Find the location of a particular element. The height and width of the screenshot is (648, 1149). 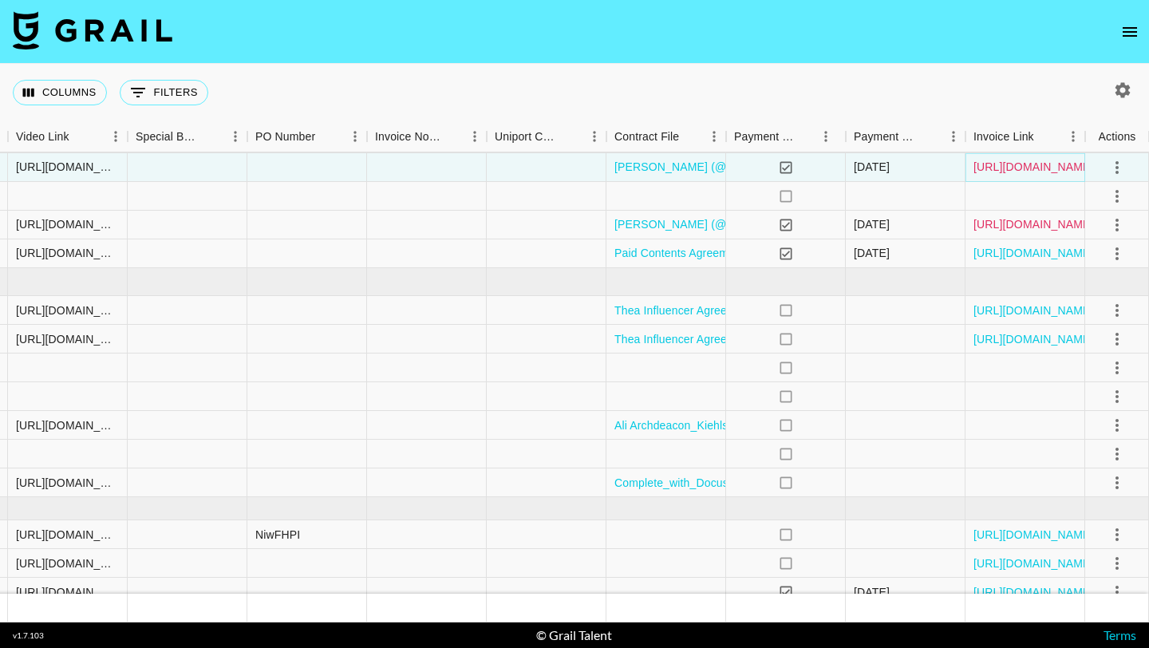

a: Thea Influencer Agreement (2).pdf is located at coordinates (701, 310).